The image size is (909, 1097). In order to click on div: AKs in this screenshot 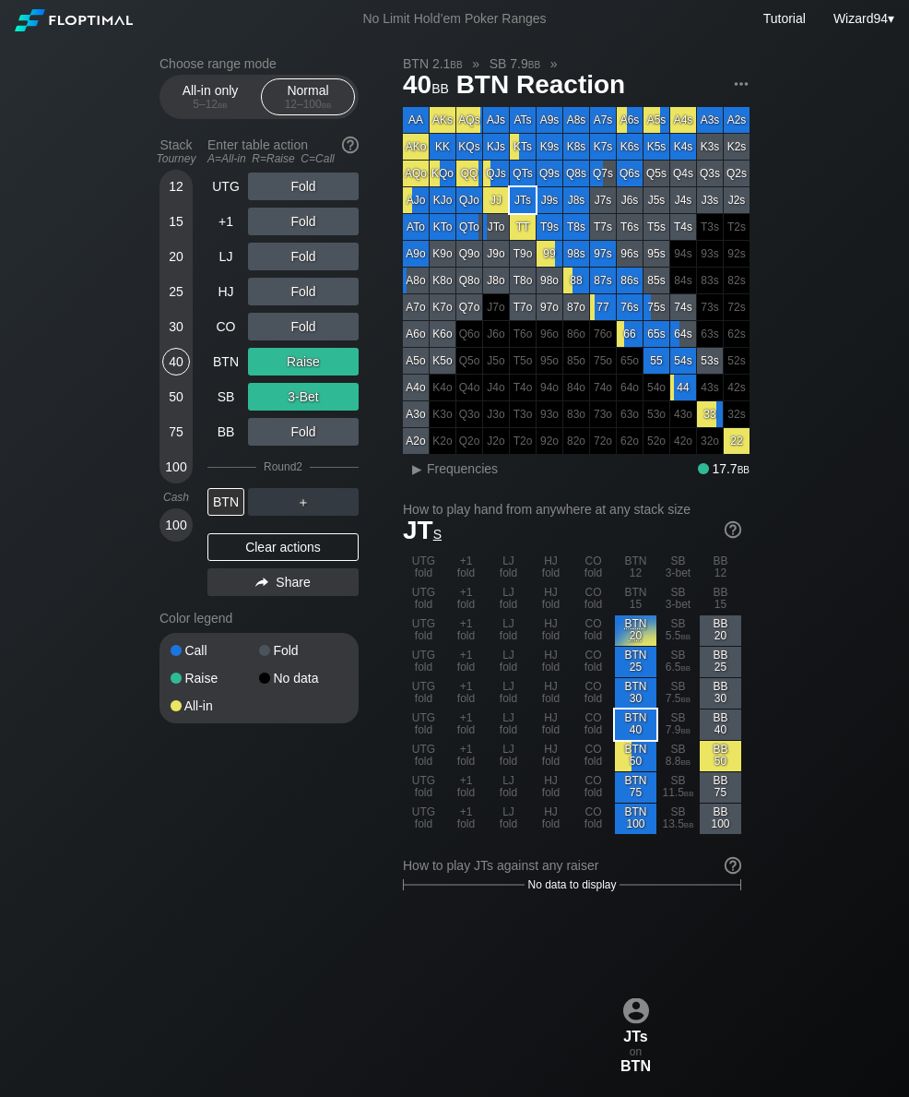, I will do `click(443, 120)`.